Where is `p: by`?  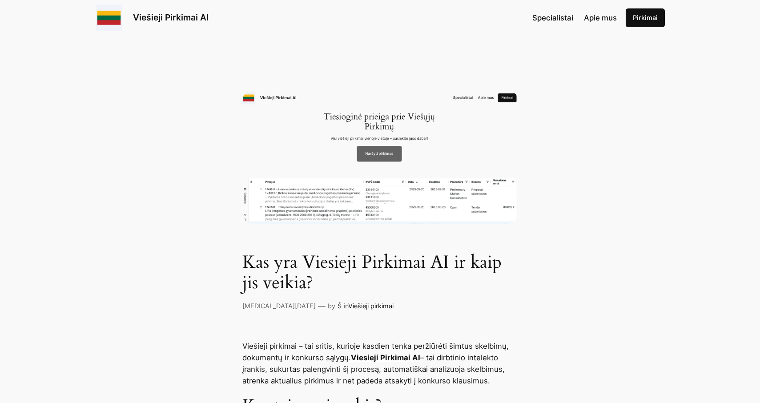 p: by is located at coordinates (331, 306).